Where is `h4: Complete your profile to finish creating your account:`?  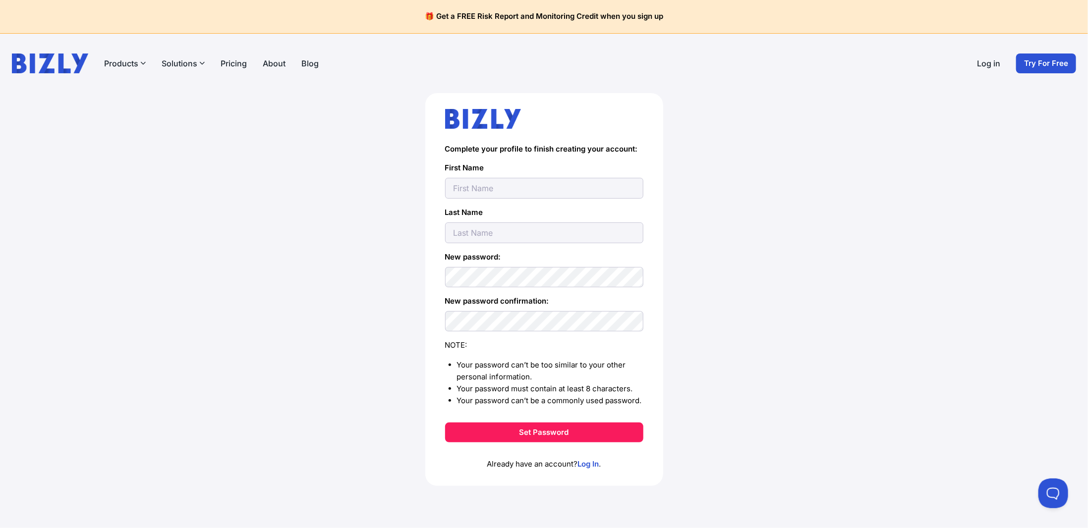
h4: Complete your profile to finish creating your account: is located at coordinates (544, 149).